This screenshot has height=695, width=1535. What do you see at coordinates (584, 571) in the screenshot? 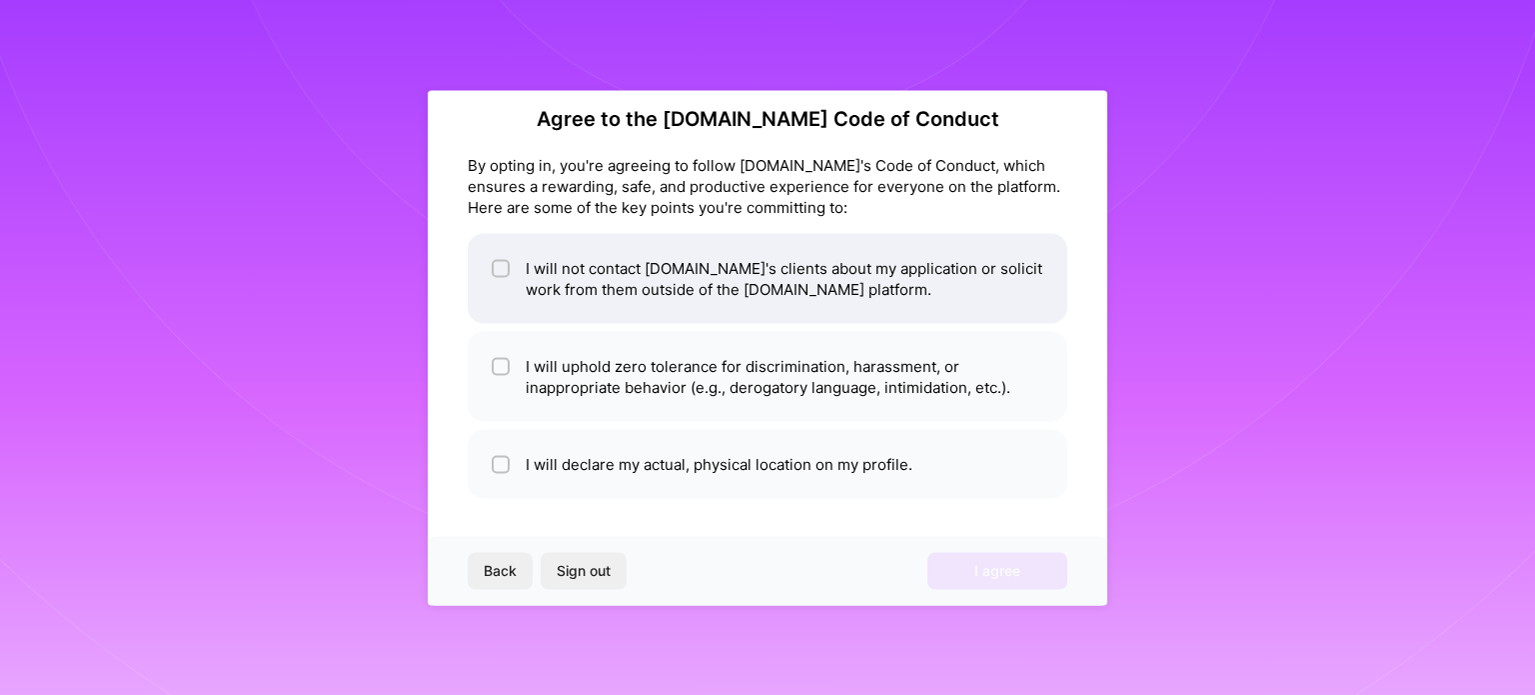
I see `span: Sign out` at bounding box center [584, 571].